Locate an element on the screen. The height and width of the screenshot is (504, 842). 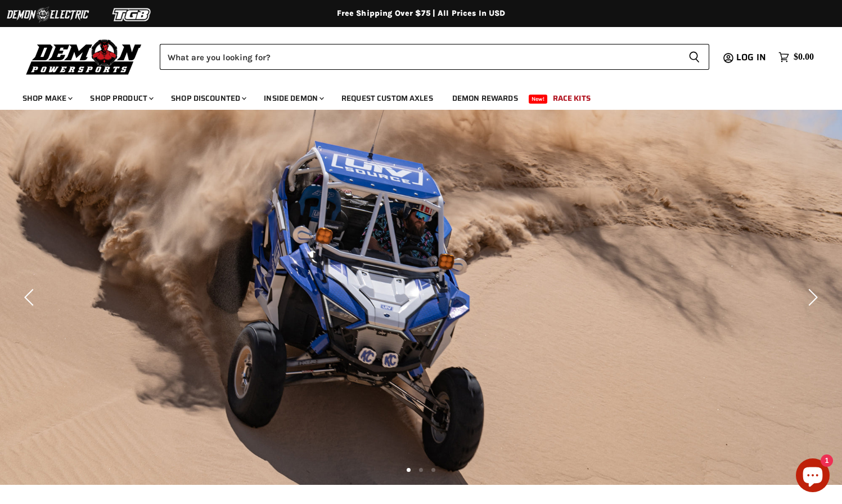
a: Inside Demon is located at coordinates (293, 98).